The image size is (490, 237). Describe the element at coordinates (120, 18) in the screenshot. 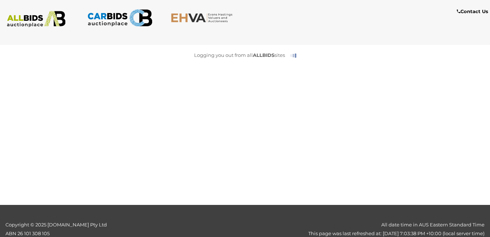

I see `img: CARBIDS.com.au` at that location.